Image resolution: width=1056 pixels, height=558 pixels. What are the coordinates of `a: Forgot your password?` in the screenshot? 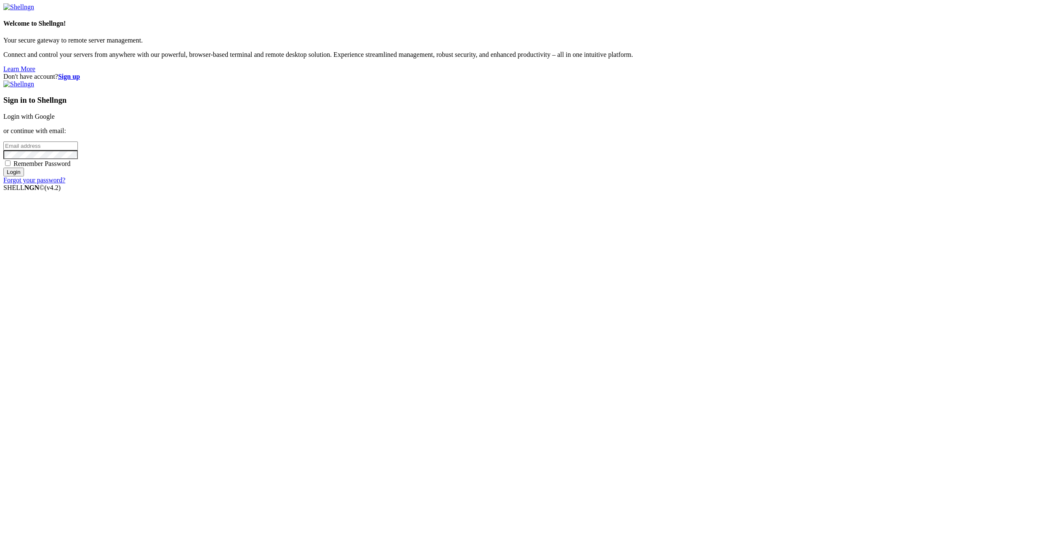 It's located at (34, 180).